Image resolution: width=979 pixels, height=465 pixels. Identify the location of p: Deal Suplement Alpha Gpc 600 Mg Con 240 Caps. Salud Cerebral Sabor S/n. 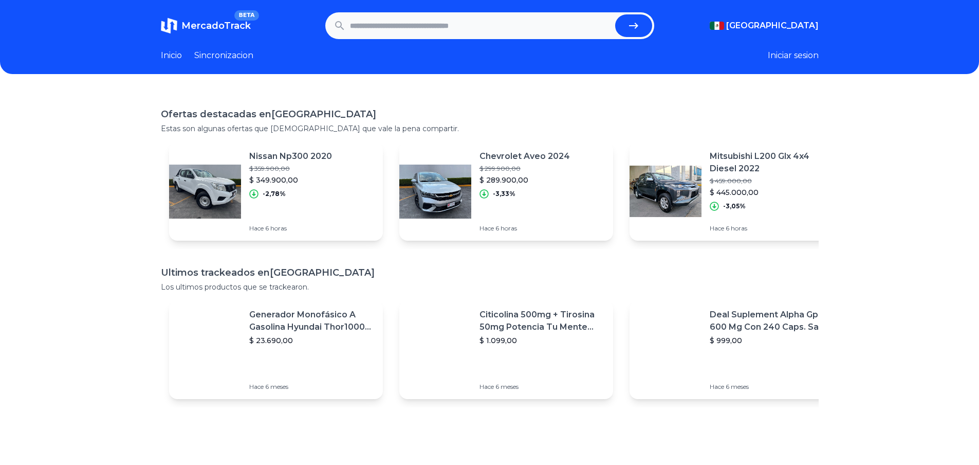
(772, 321).